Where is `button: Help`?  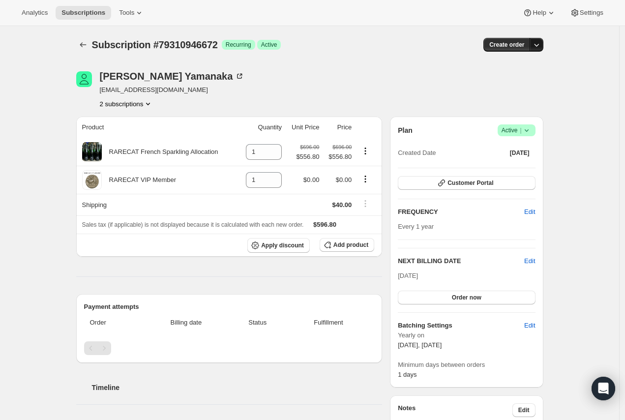
button: Help is located at coordinates (539, 13).